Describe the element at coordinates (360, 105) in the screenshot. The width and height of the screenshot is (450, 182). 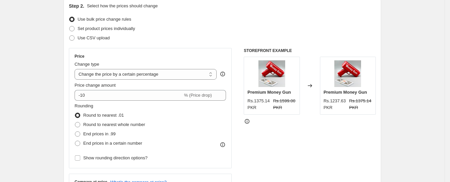
I see `strike: Rs.1375.14 PKR` at that location.